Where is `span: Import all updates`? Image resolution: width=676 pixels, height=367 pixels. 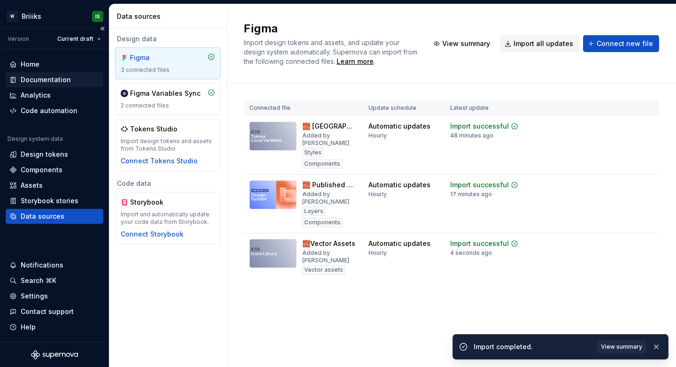
span: Import all updates is located at coordinates (543, 44).